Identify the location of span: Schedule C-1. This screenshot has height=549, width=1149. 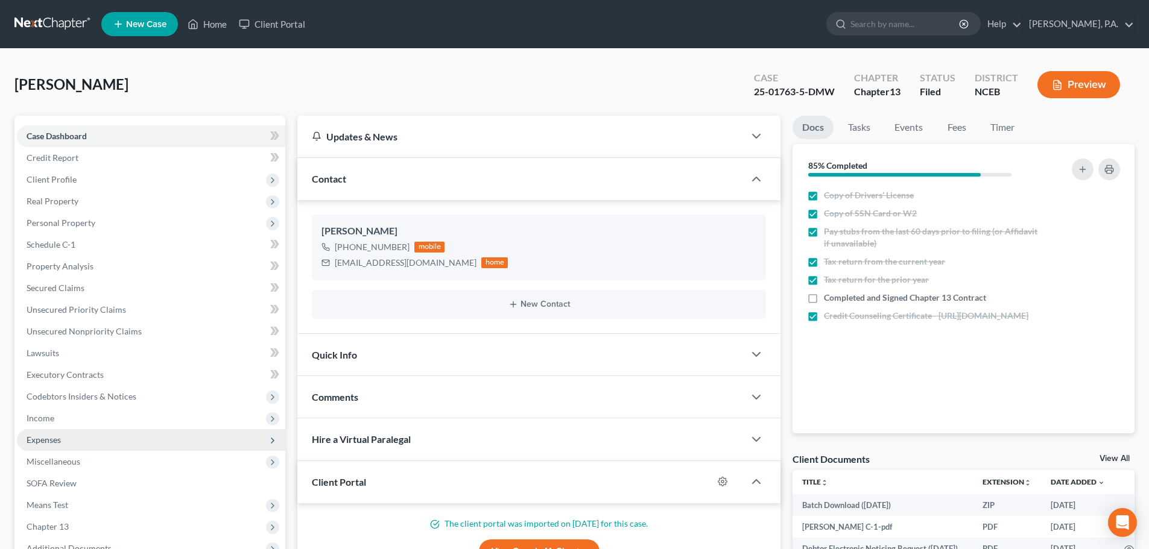
(51, 244).